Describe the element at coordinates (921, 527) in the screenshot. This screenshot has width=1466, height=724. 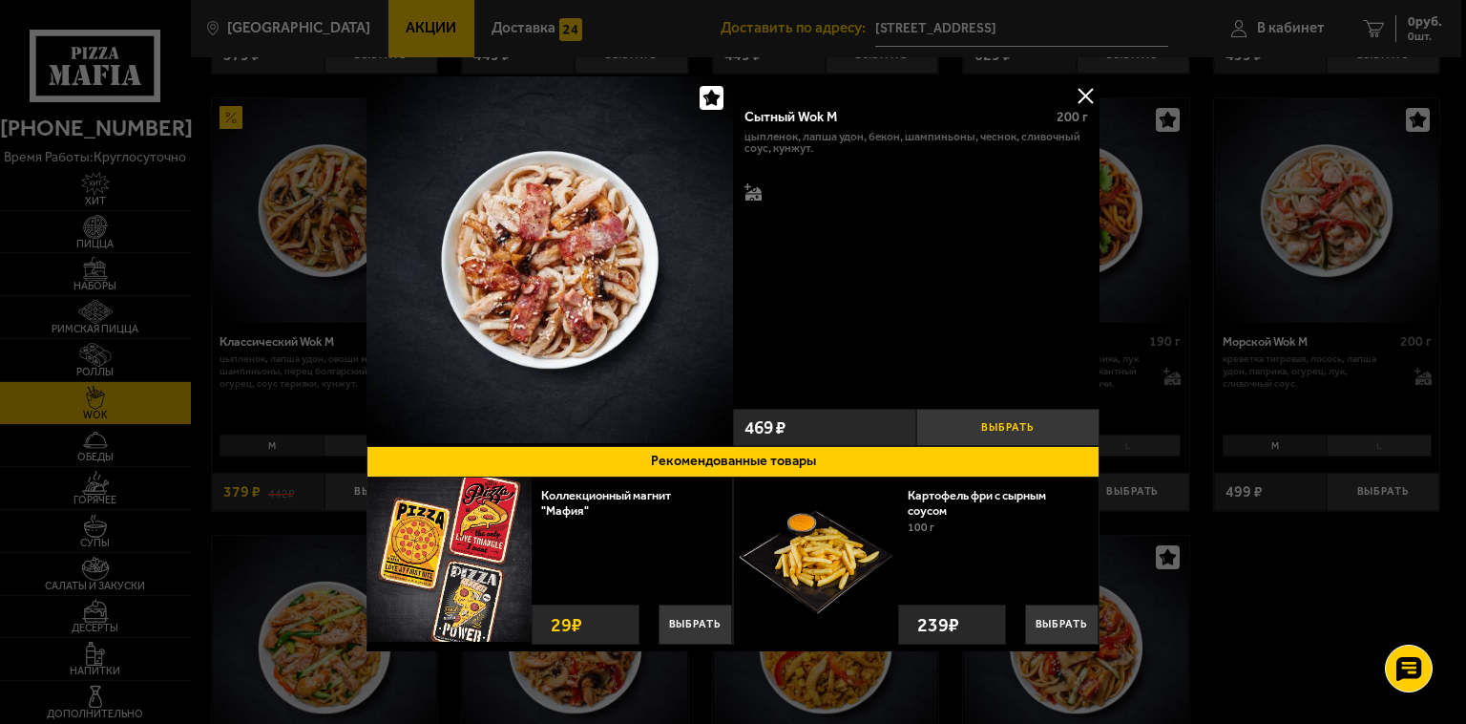
I see `span: 100 г` at that location.